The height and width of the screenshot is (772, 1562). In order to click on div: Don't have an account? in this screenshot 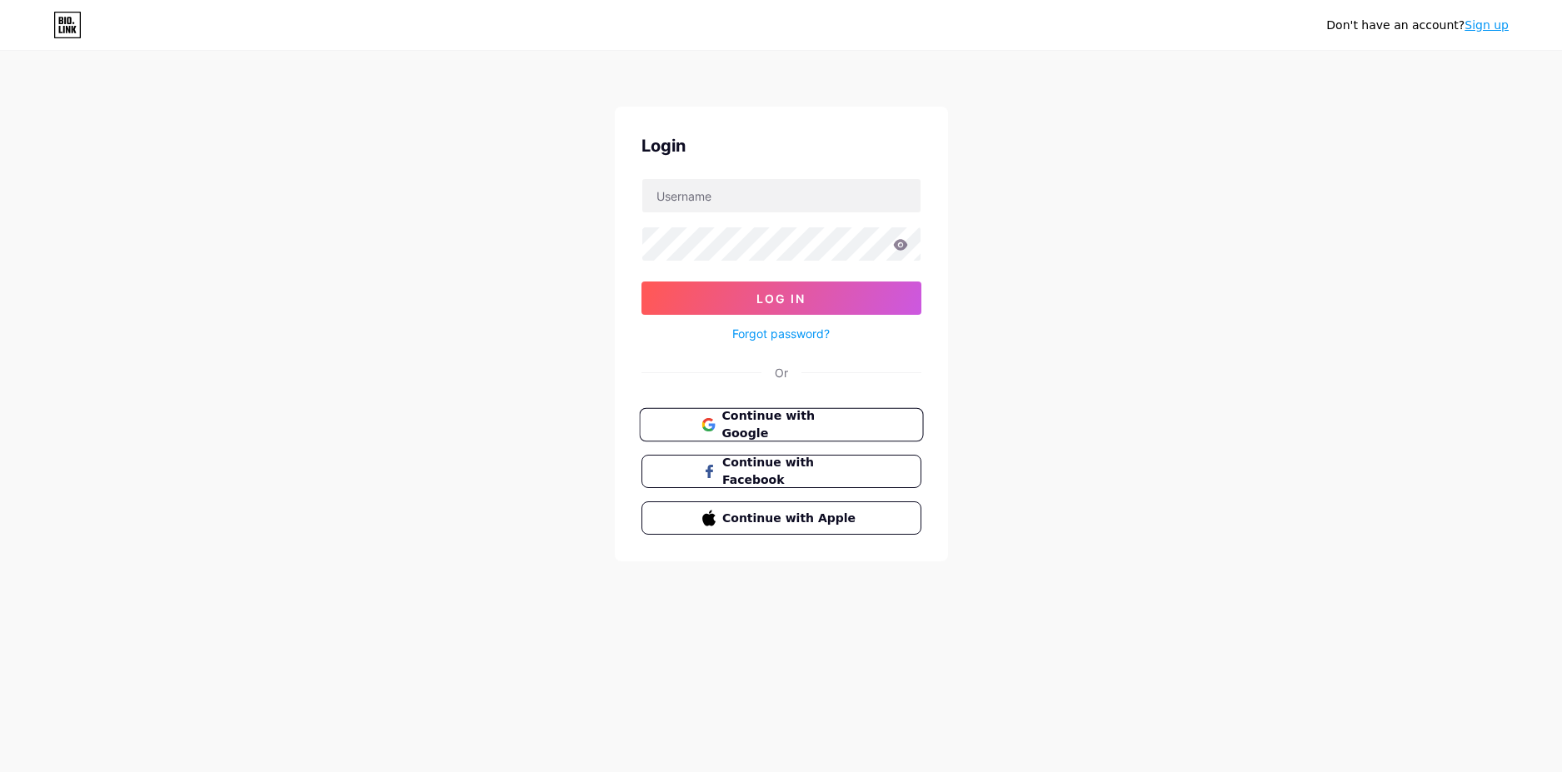, I will do `click(1417, 25)`.